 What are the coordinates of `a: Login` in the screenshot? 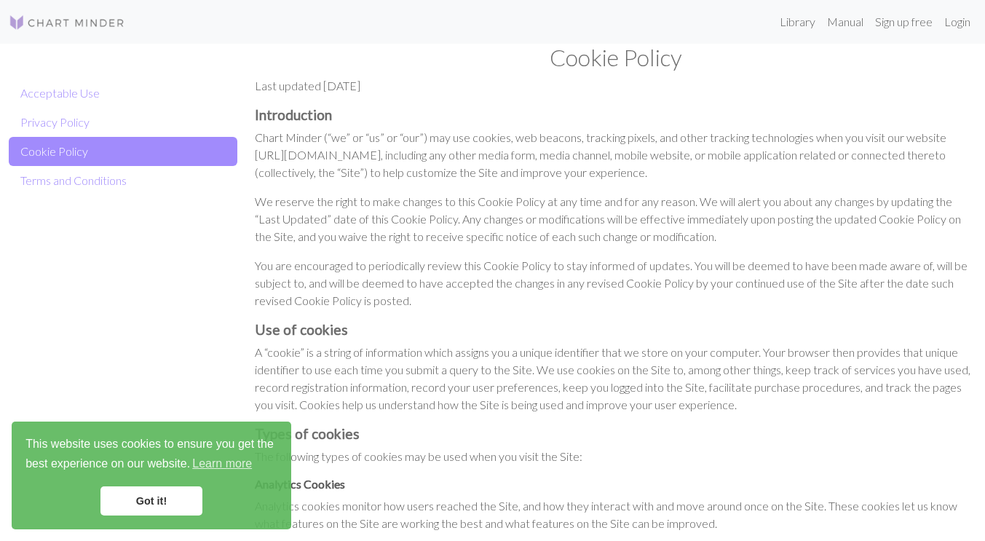 It's located at (957, 22).